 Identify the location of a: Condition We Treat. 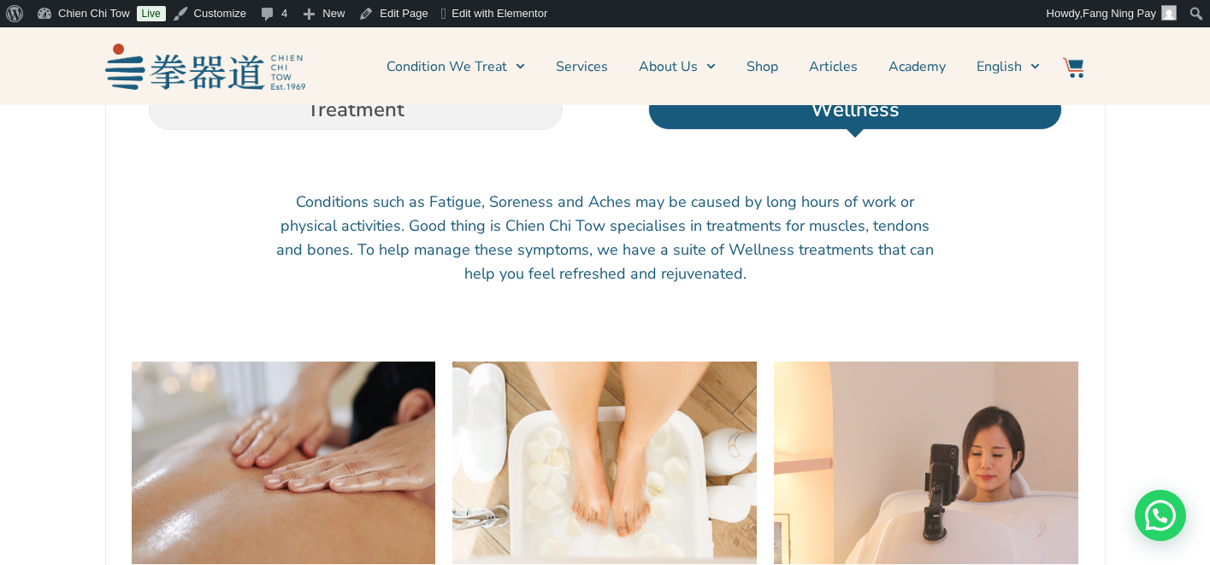
(456, 67).